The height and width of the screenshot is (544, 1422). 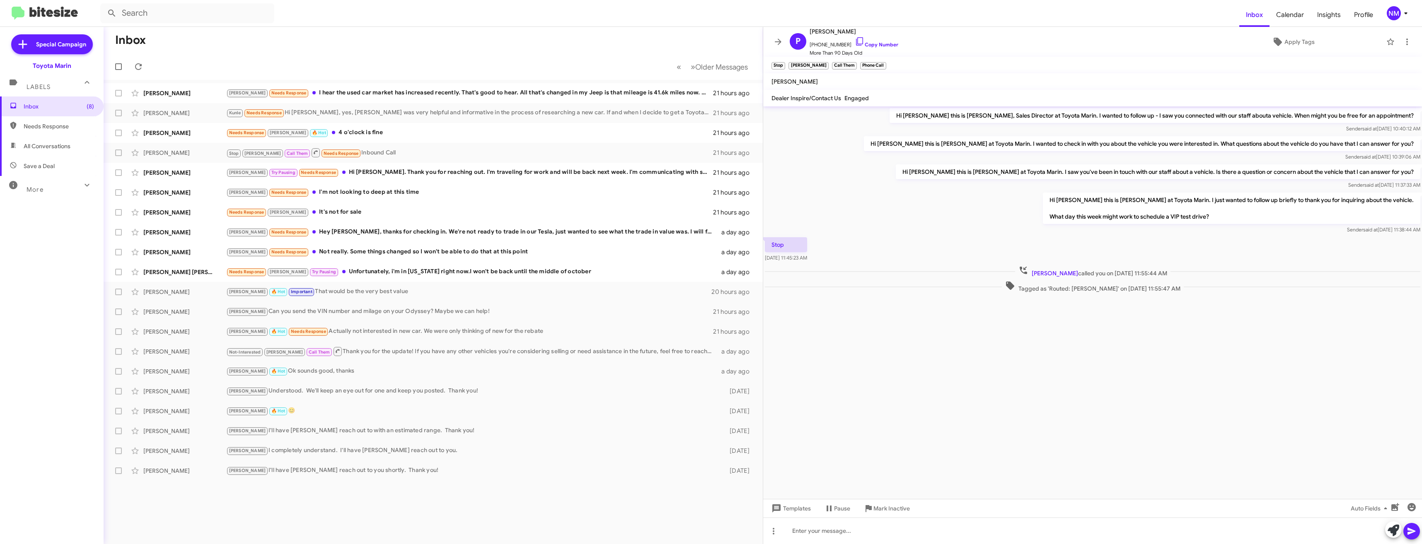 What do you see at coordinates (721, 67) in the screenshot?
I see `span: Older Messages` at bounding box center [721, 67].